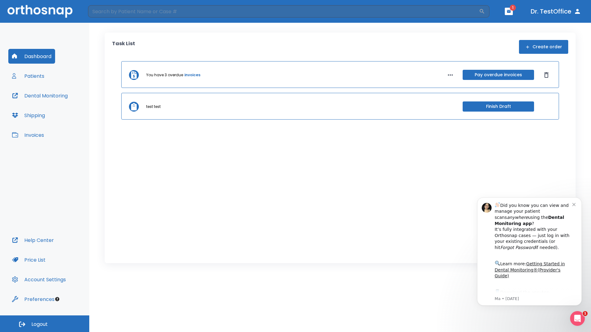 The image size is (591, 332). What do you see at coordinates (546, 75) in the screenshot?
I see `button: Dismiss` at bounding box center [546, 75].